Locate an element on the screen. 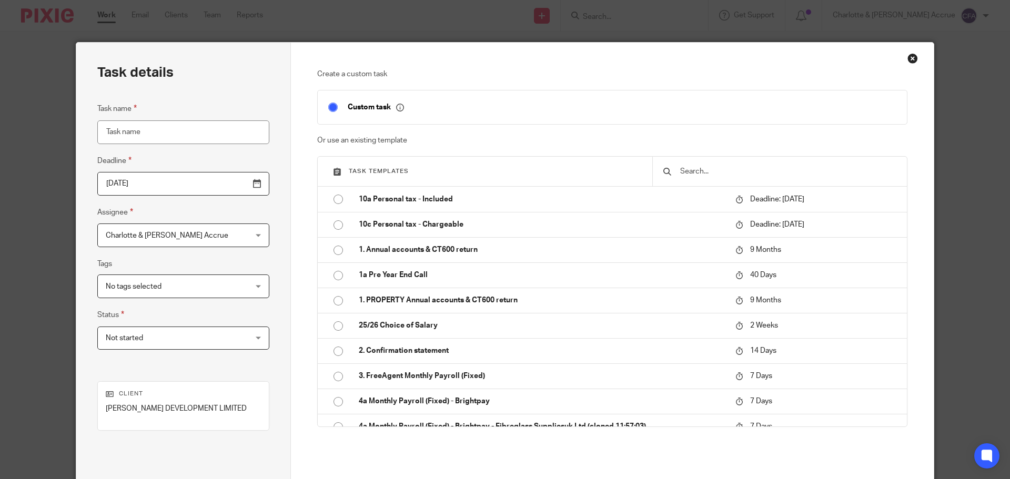 Image resolution: width=1010 pixels, height=479 pixels. label: Tags is located at coordinates (105, 264).